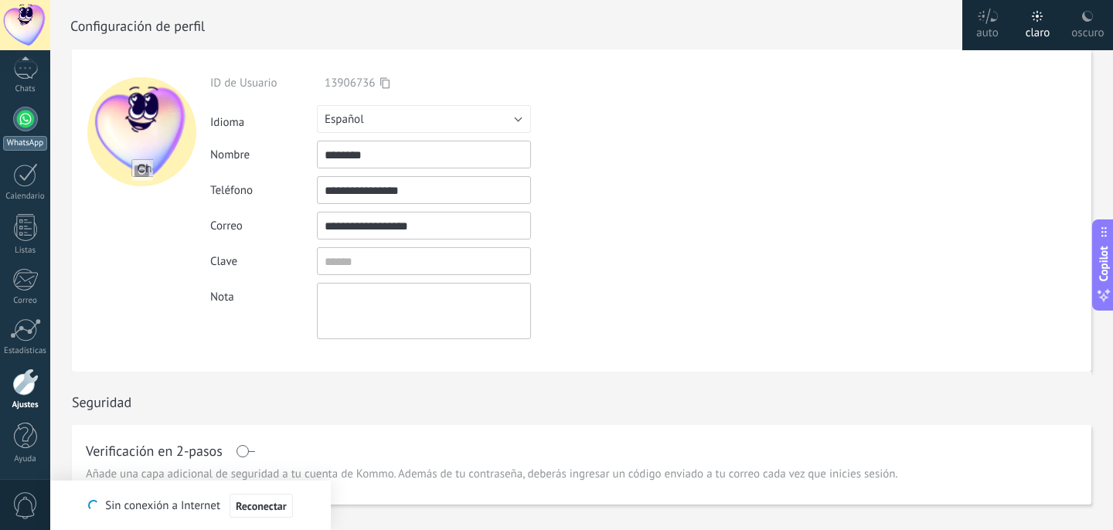  Describe the element at coordinates (264, 294) in the screenshot. I see `div: Nota` at that location.